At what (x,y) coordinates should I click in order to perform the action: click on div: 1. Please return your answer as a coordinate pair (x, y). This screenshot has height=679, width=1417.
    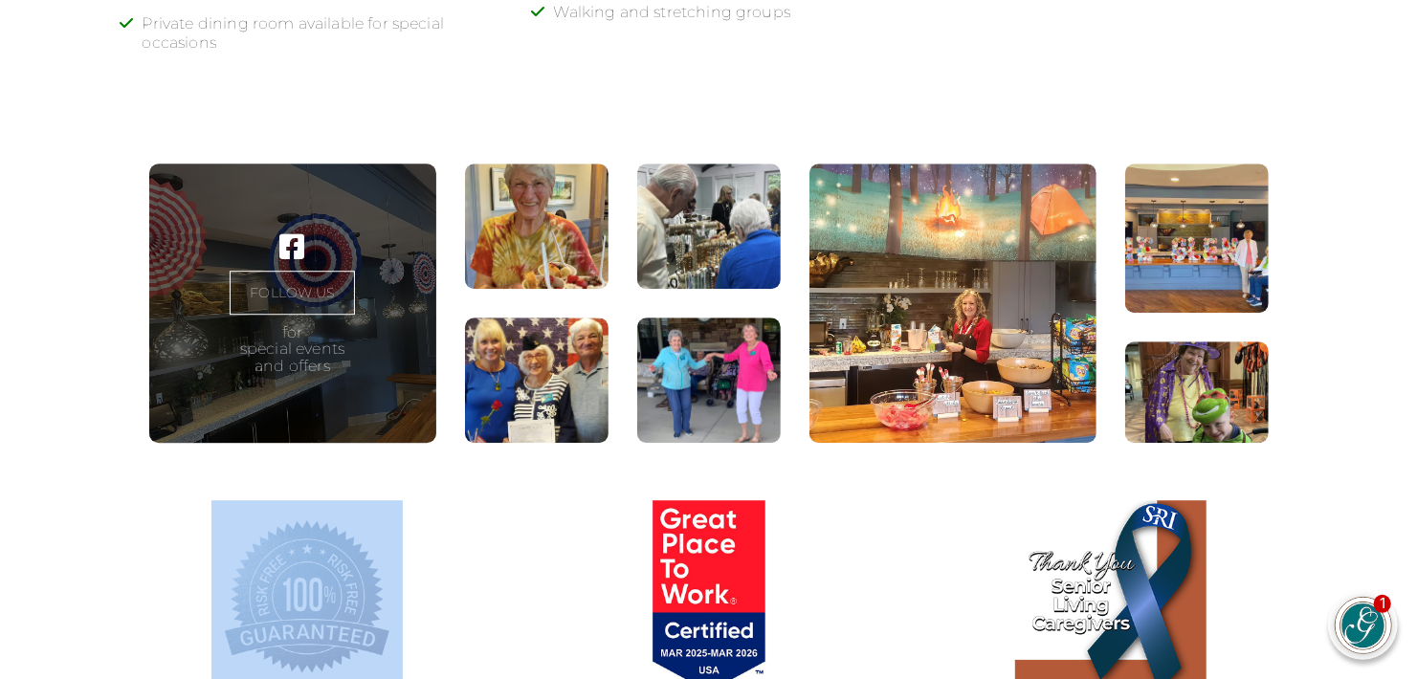
    Looking at the image, I should click on (1383, 604).